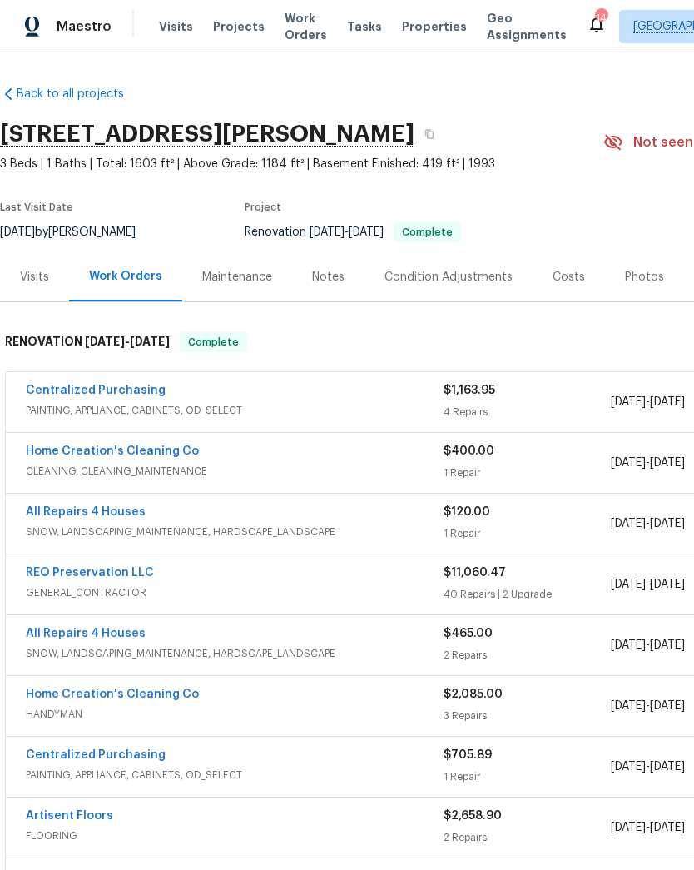  I want to click on span: Projects, so click(239, 27).